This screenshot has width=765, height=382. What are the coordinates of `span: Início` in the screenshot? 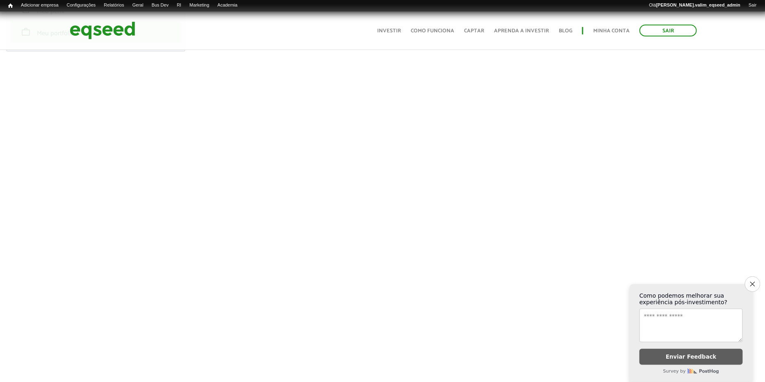 It's located at (10, 6).